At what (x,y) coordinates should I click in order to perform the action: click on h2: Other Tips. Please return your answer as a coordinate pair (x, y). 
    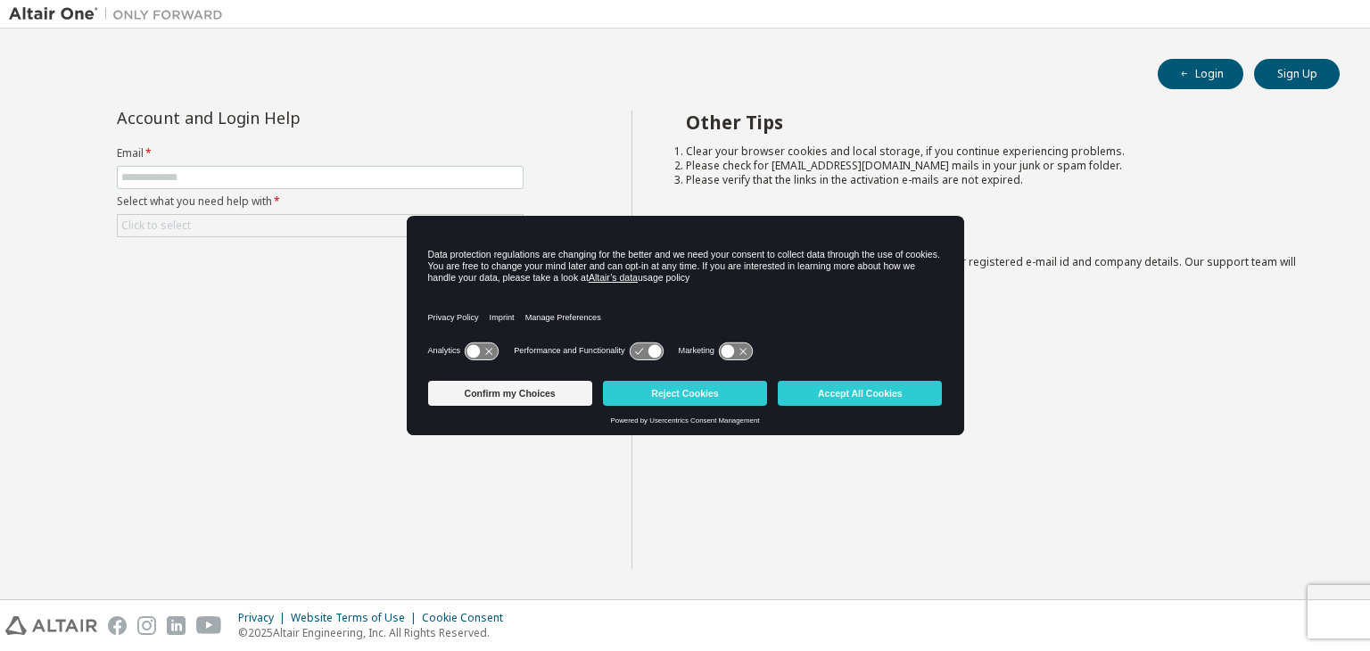
    Looking at the image, I should click on (997, 122).